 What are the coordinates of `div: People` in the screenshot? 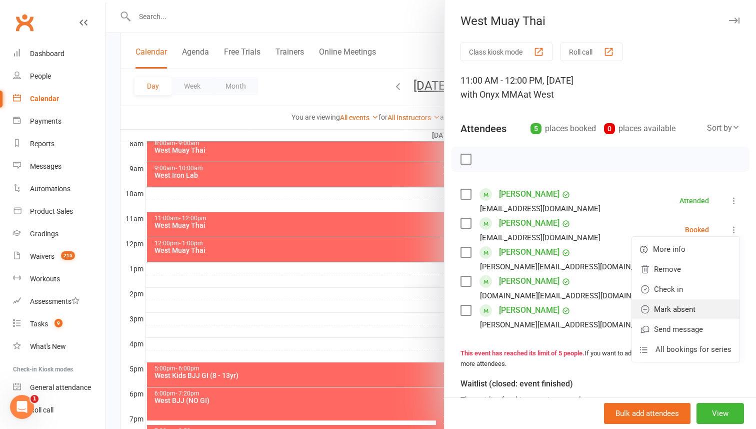 It's located at (41, 76).